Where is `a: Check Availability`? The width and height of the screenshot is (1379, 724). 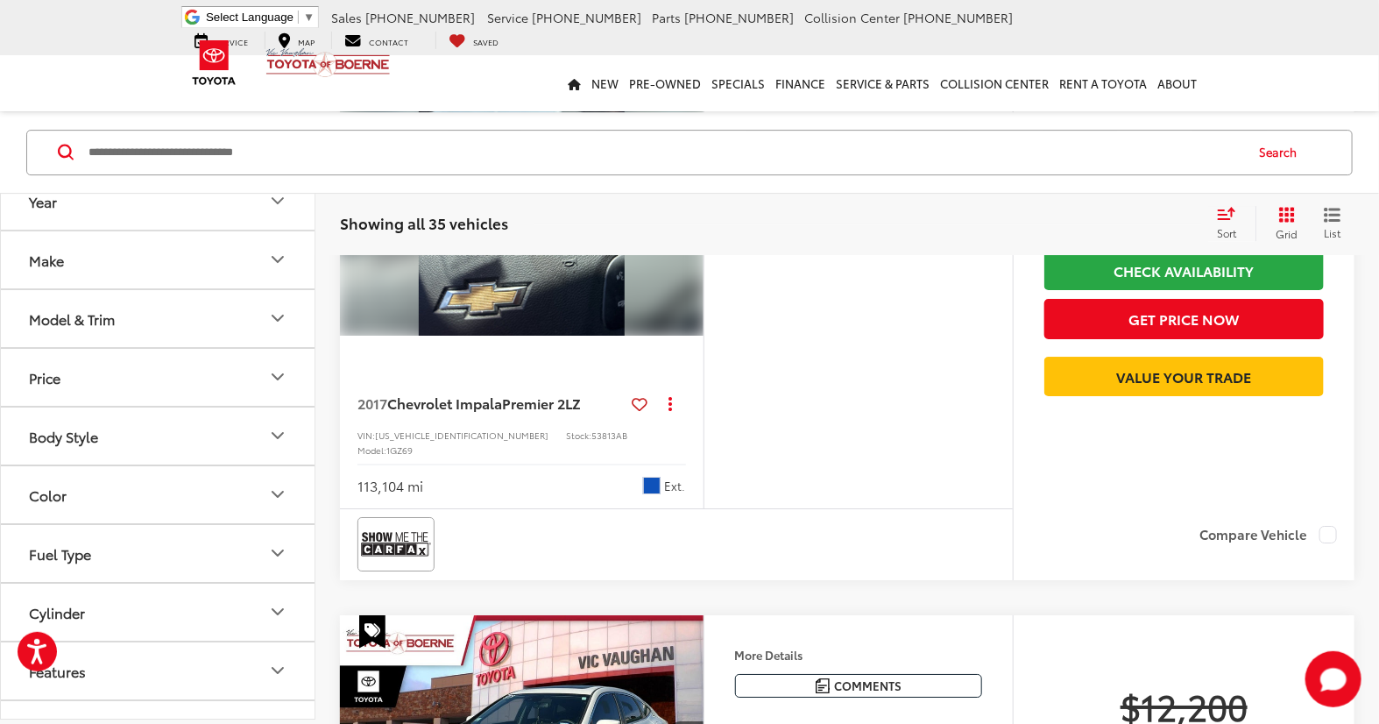
a: Check Availability is located at coordinates (1184, 270).